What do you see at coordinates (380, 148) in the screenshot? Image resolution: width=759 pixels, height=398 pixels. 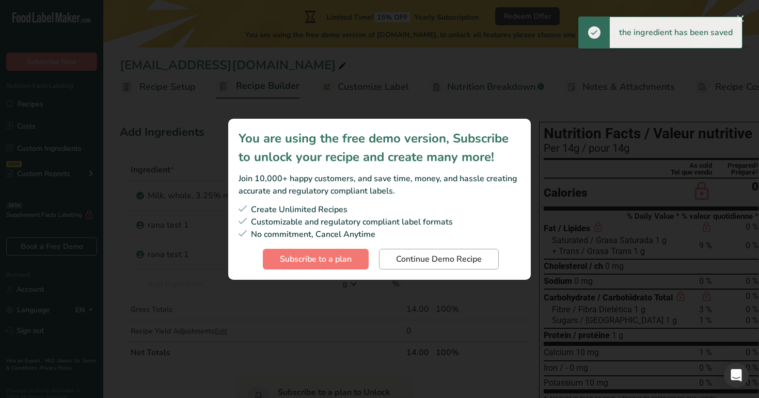 I see `div: You are using the free demo version, Subscribe to unlock your recipe and create many more!` at bounding box center [380, 148].